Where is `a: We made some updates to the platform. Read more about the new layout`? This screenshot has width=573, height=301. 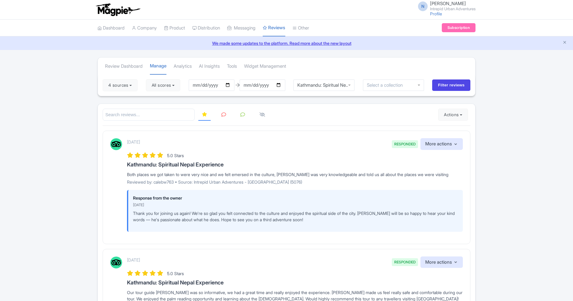 a: We made some updates to the platform. Read more about the new layout is located at coordinates (287, 43).